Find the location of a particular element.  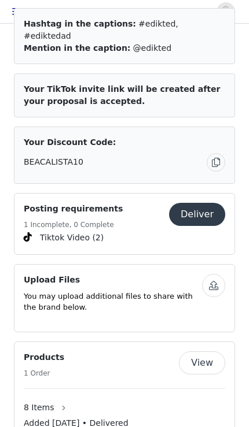

button: View is located at coordinates (202, 363).